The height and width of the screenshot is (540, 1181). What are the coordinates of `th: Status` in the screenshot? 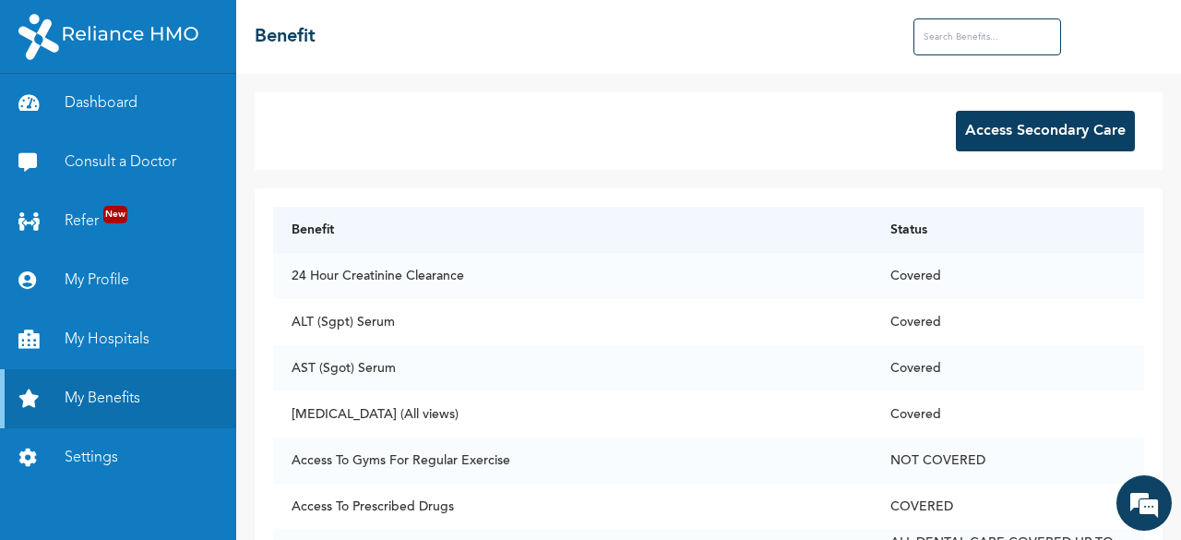 It's located at (1007, 230).